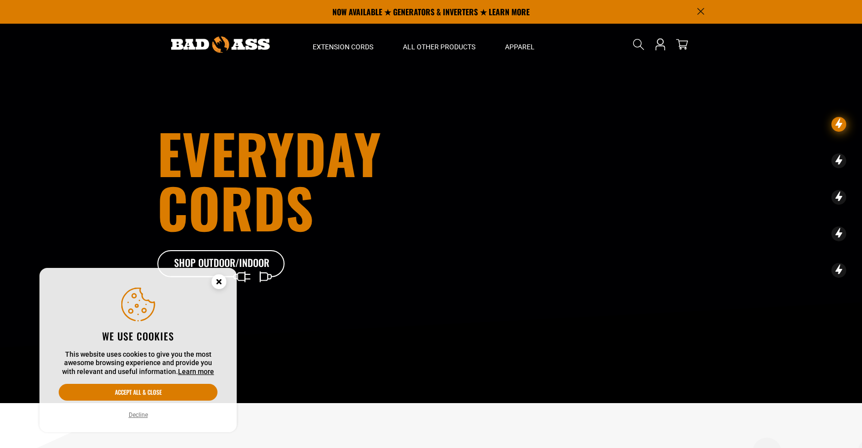 This screenshot has height=448, width=862. Describe the element at coordinates (439, 44) in the screenshot. I see `summary: All Other Products` at that location.